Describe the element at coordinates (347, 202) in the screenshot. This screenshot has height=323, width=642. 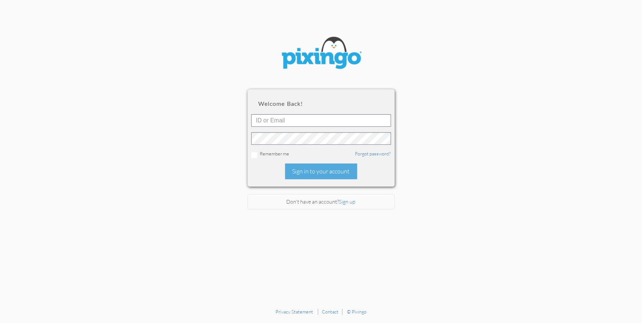
I see `a: Sign up` at that location.